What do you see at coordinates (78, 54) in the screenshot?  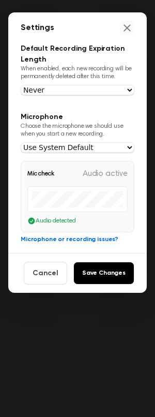 I see `h3: Default Recording Expiration Length` at bounding box center [78, 54].